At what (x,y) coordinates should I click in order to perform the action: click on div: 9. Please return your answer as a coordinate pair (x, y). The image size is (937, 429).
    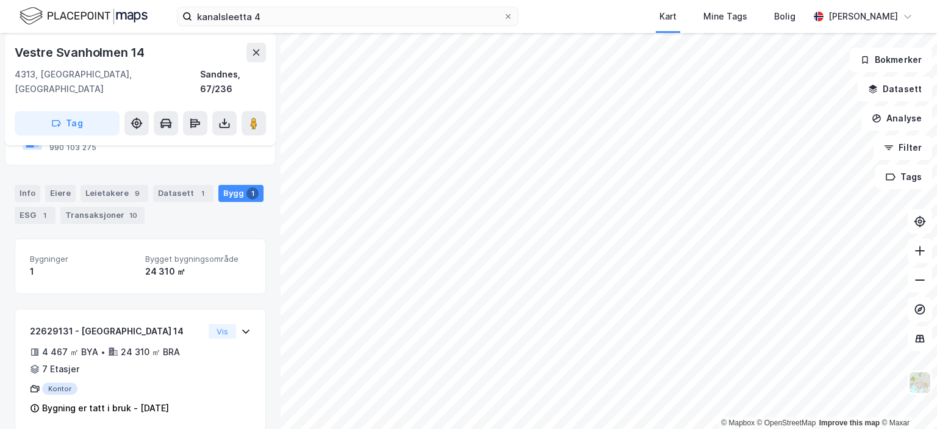
    Looking at the image, I should click on (137, 193).